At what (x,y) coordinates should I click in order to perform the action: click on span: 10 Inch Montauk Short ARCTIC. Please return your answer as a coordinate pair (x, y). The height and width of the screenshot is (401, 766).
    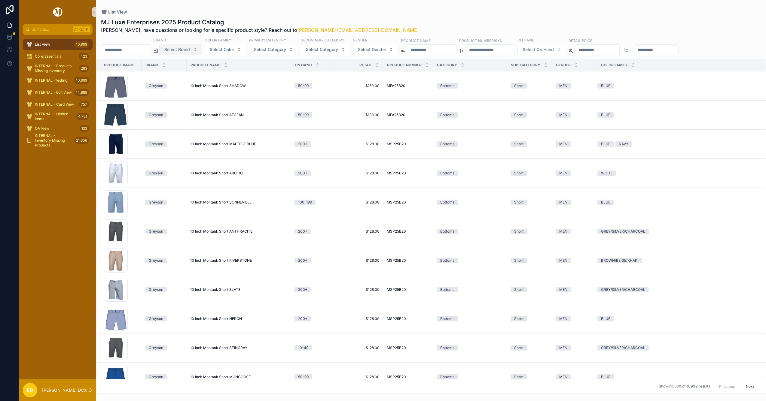
    Looking at the image, I should click on (216, 173).